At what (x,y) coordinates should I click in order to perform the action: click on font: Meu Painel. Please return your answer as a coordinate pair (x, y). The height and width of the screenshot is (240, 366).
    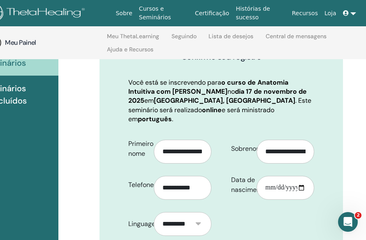
    Looking at the image, I should click on (21, 42).